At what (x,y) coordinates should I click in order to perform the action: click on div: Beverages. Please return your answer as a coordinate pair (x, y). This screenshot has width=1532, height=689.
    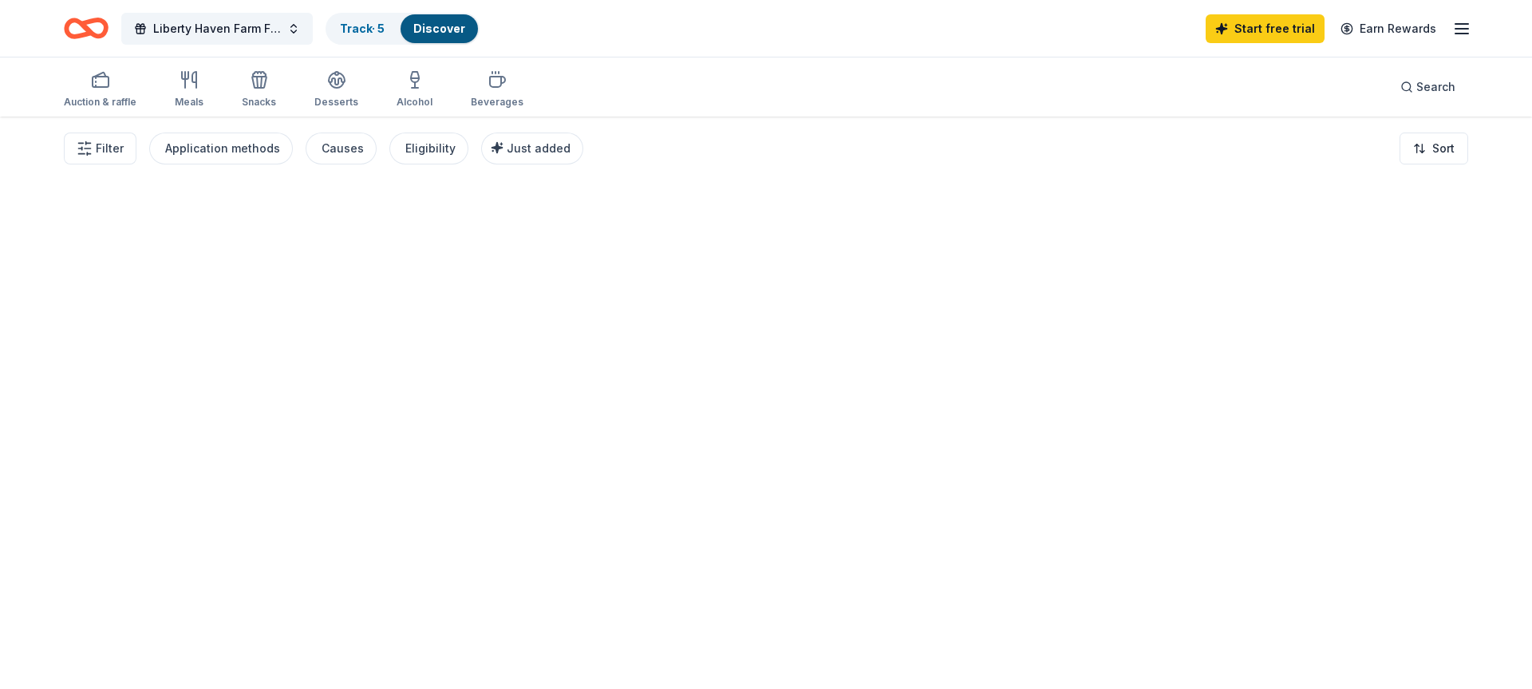
    Looking at the image, I should click on (497, 102).